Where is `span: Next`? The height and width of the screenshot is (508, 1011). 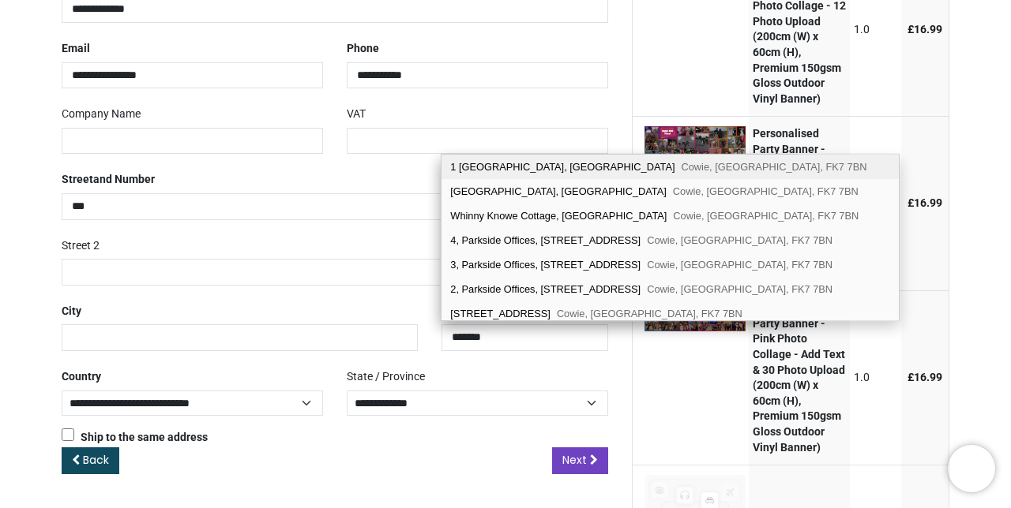
span: Next is located at coordinates (574, 460).